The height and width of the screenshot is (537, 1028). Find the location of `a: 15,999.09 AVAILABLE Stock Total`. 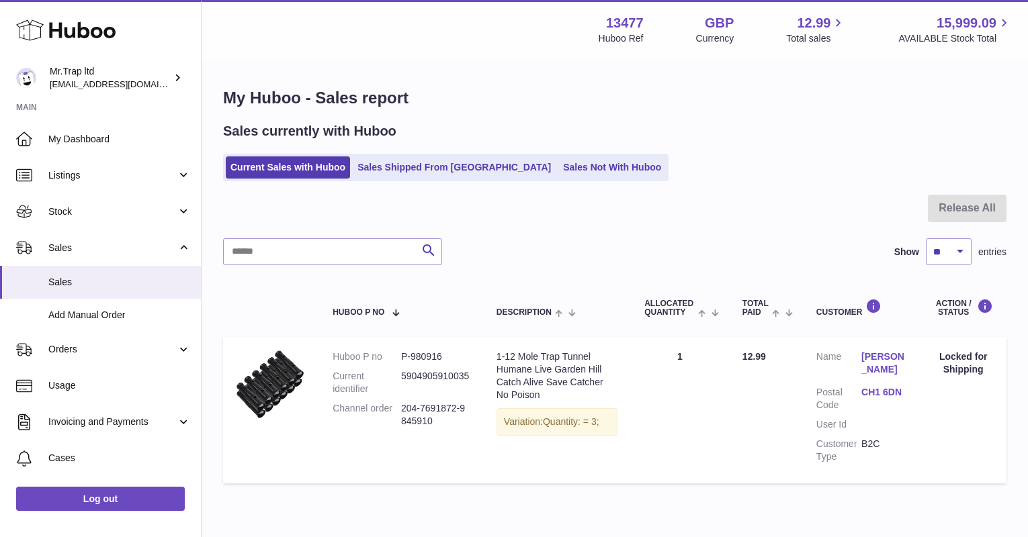

a: 15,999.09 AVAILABLE Stock Total is located at coordinates (954, 30).